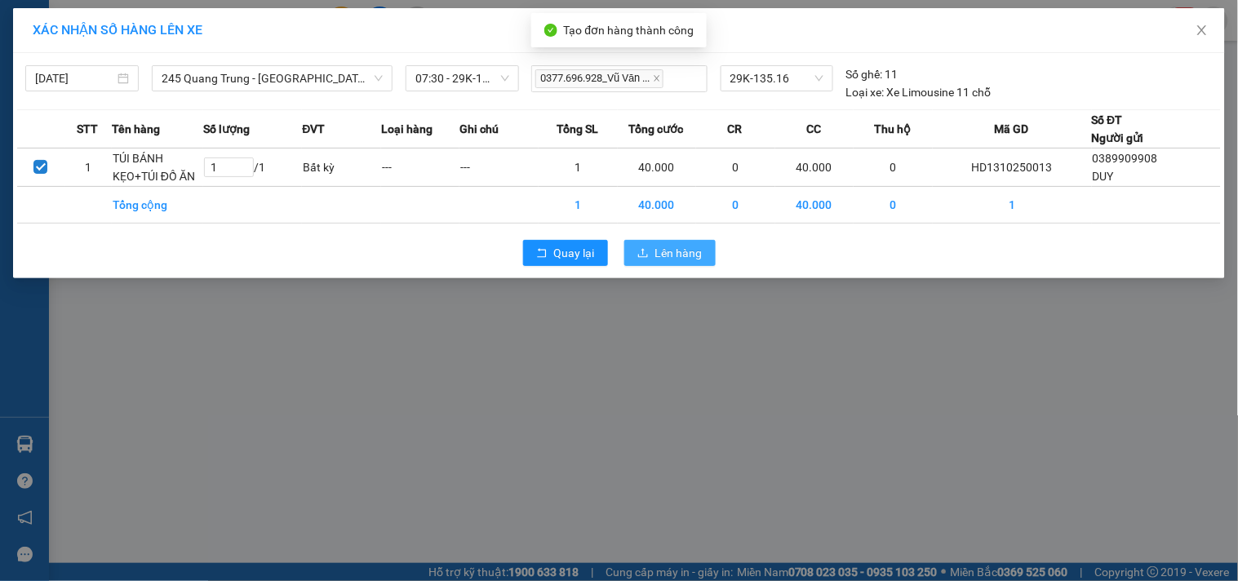  Describe the element at coordinates (407, 129) in the screenshot. I see `span: Loại hàng` at that location.